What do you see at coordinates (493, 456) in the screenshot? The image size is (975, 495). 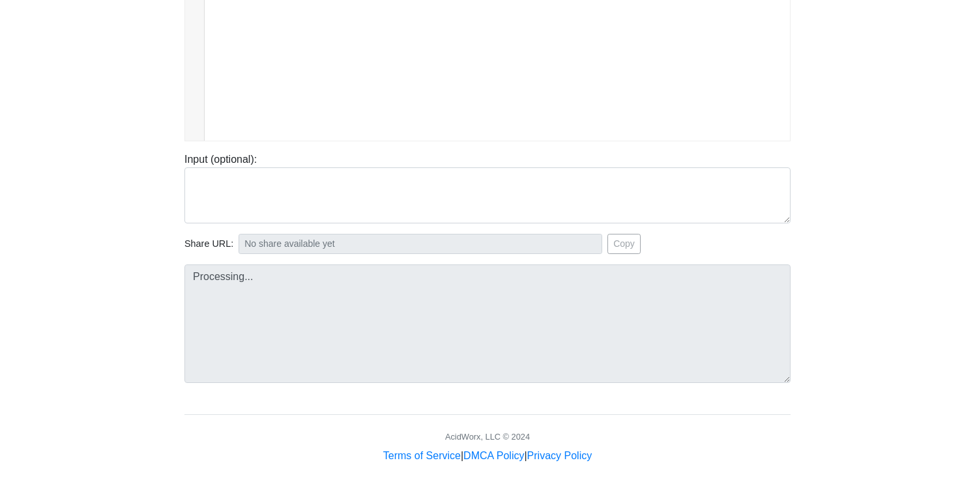 I see `a: DMCA Policy` at bounding box center [493, 456].